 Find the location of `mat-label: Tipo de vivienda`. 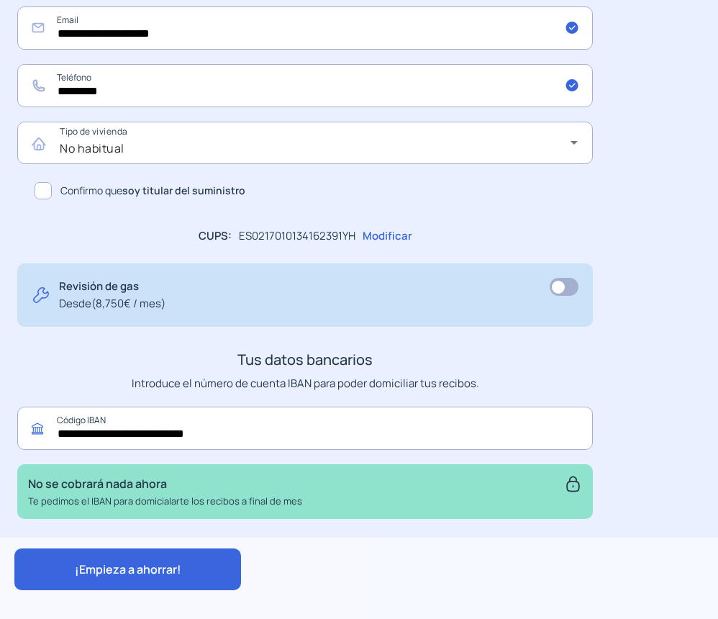

mat-label: Tipo de vivienda is located at coordinates (94, 132).